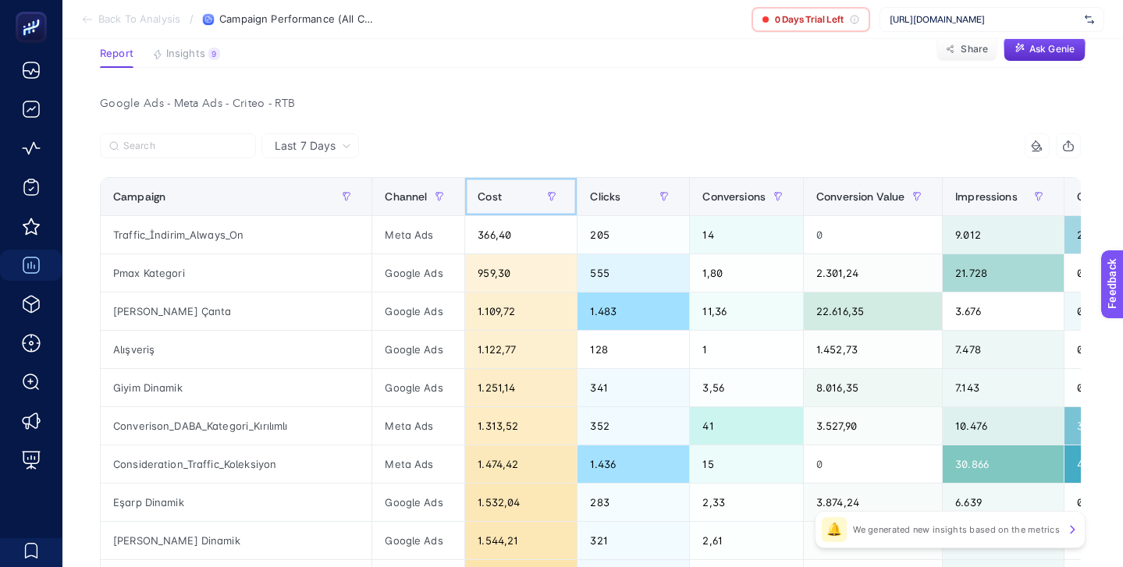 This screenshot has width=1123, height=567. Describe the element at coordinates (873, 350) in the screenshot. I see `div: 1.452,73` at that location.